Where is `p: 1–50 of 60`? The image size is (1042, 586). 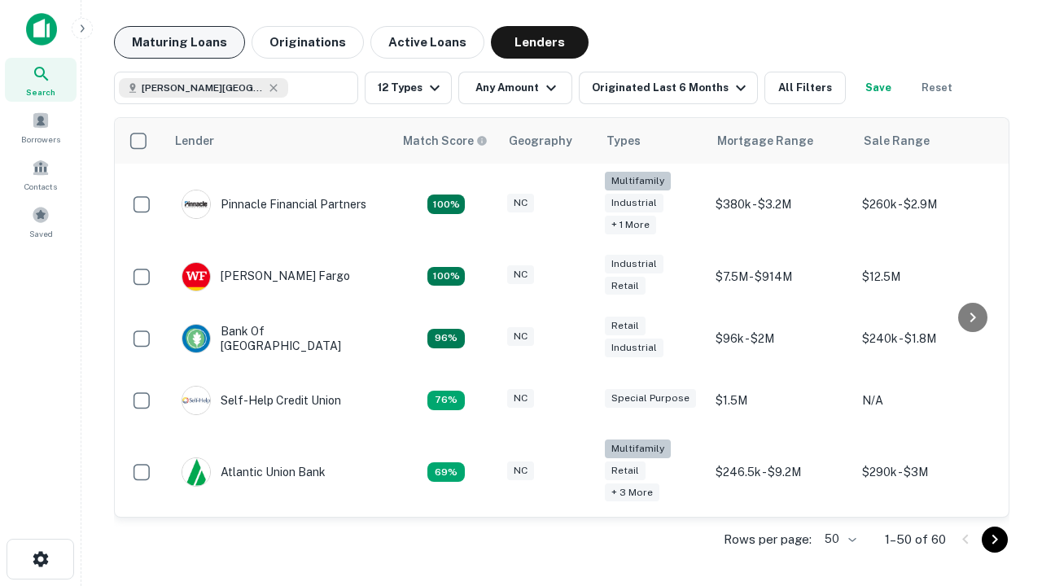 p: 1–50 of 60 is located at coordinates (915, 540).